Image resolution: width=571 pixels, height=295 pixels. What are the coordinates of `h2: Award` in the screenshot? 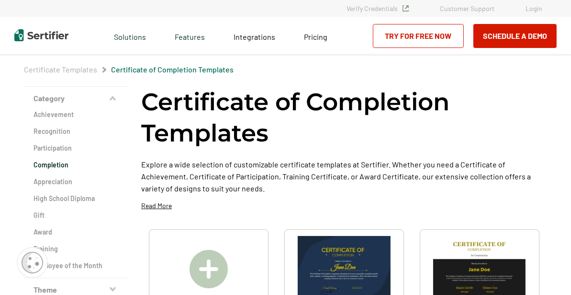 It's located at (77, 232).